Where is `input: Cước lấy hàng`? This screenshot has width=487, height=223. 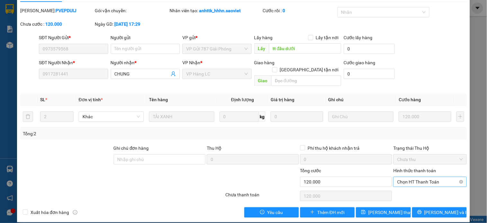
input: Cước lấy hàng is located at coordinates (370, 49).